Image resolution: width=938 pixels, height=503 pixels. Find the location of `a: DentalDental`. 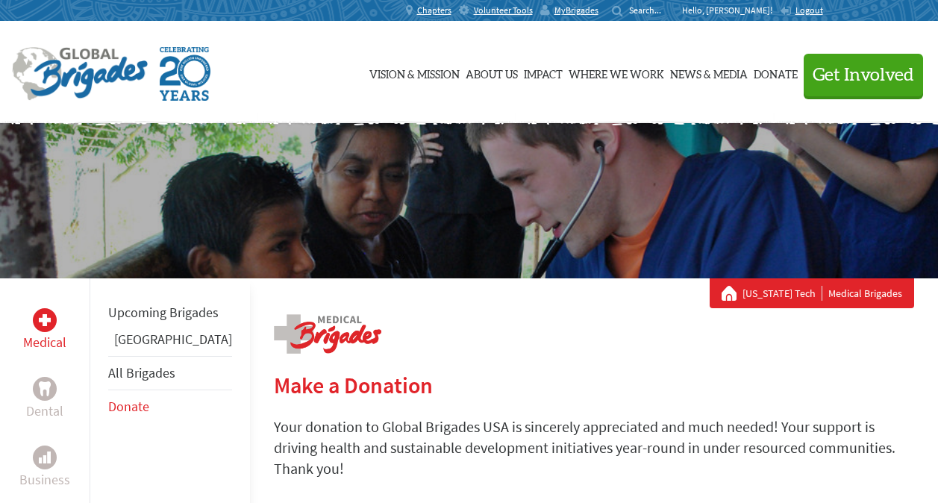

a: DentalDental is located at coordinates (45, 399).